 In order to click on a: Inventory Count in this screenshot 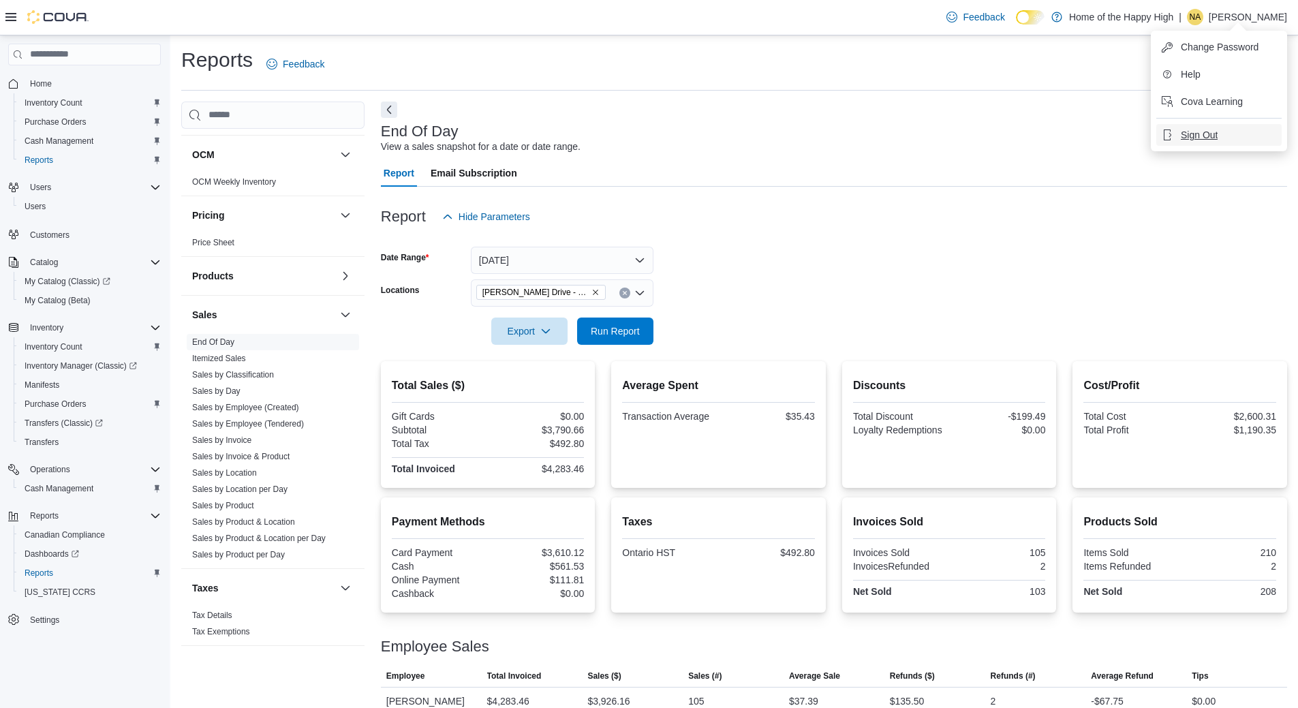, I will do `click(53, 103)`.